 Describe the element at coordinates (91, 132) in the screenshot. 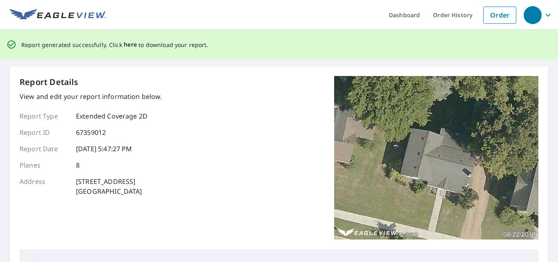

I see `p: 67359012` at that location.